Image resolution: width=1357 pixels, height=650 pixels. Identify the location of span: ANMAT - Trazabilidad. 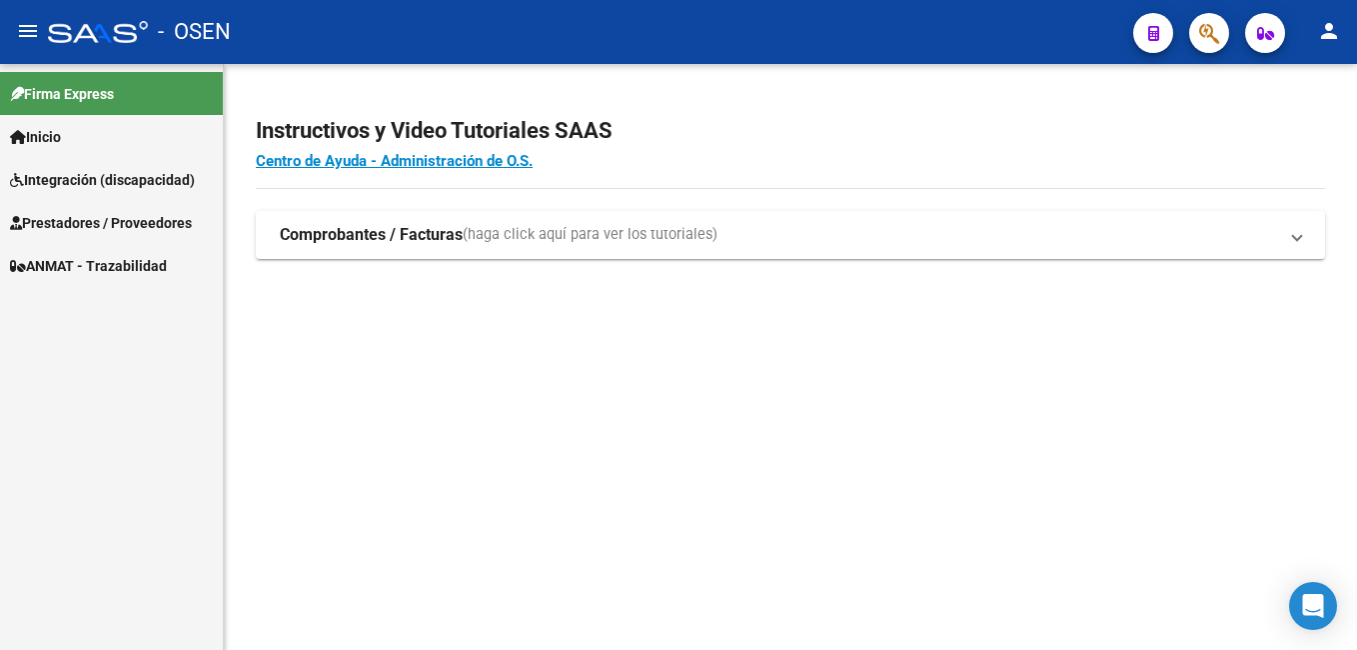
(88, 266).